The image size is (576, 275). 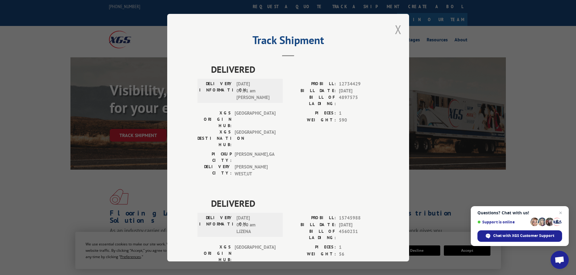 What do you see at coordinates (359, 235) in the screenshot?
I see `span: 4560231` at bounding box center [359, 235].